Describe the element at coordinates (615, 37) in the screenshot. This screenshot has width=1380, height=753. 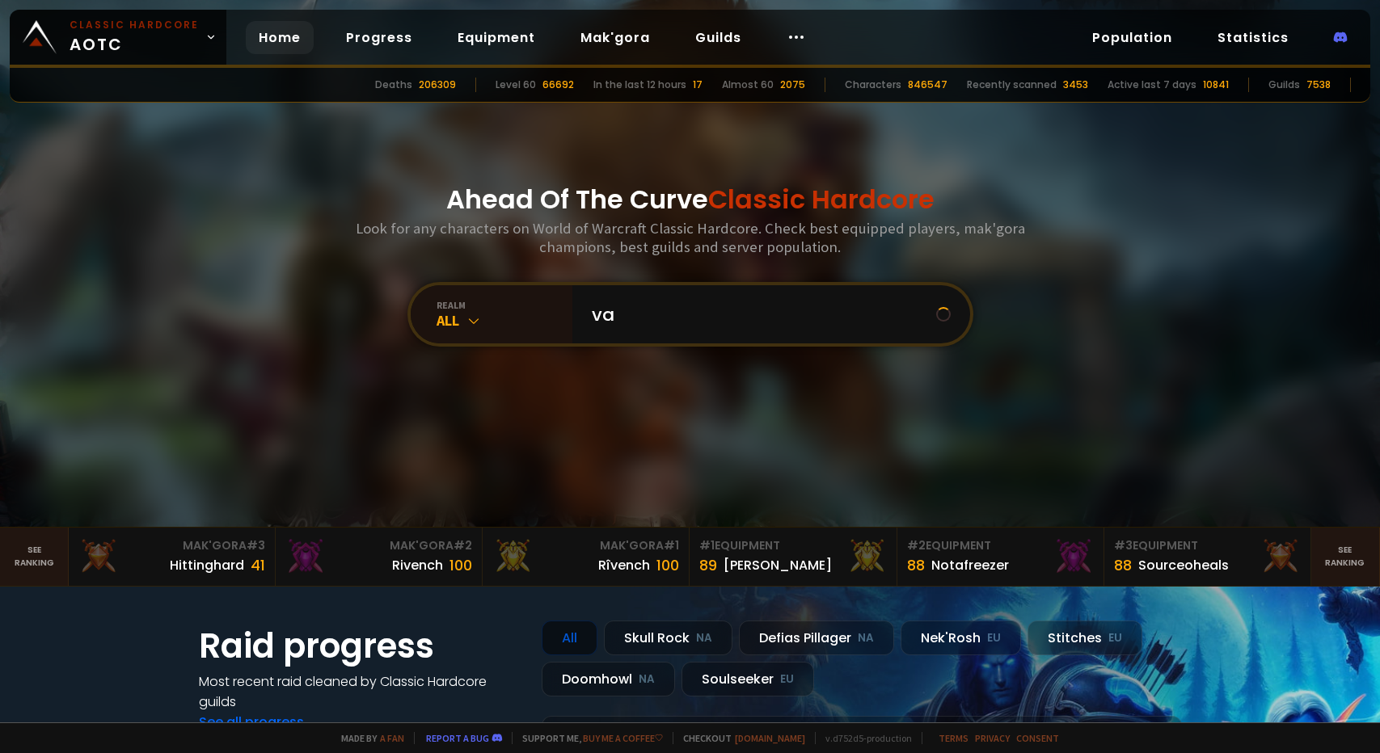
I see `a: Mak'gora` at that location.